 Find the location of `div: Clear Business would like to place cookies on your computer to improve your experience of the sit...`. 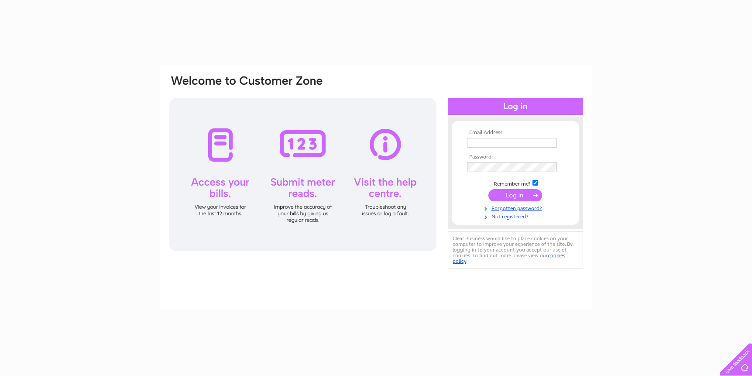

div: Clear Business would like to place cookies on your computer to improve your experience of the sit... is located at coordinates (515, 250).